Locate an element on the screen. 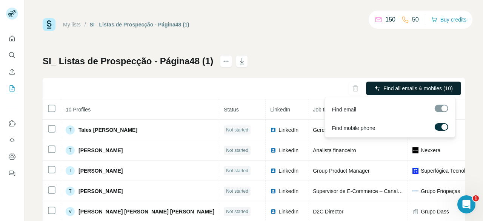 The height and width of the screenshot is (221, 483). span: Job title is located at coordinates (322, 109).